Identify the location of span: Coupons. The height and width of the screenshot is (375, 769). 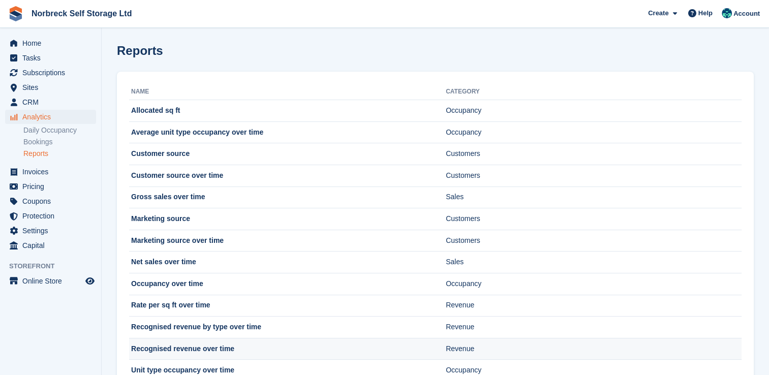
(53, 201).